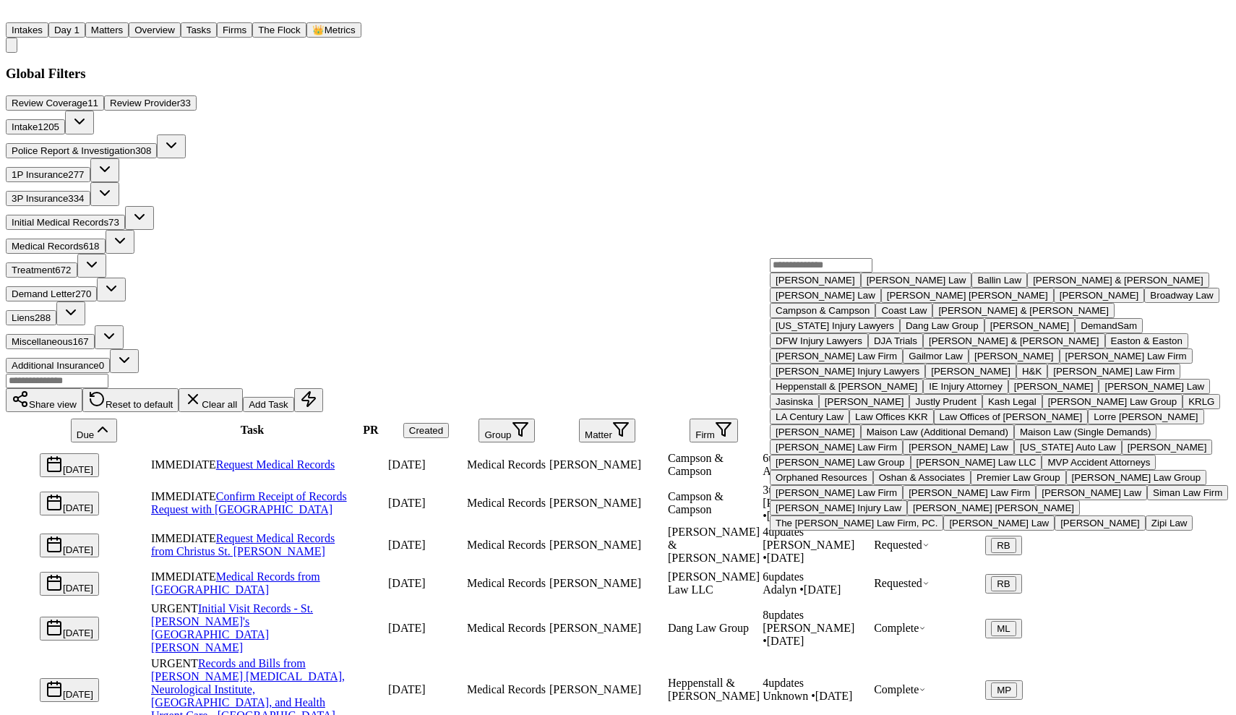 This screenshot has height=715, width=1236. What do you see at coordinates (1099, 462) in the screenshot?
I see `div: MVP Accident Attorneys` at bounding box center [1099, 462].